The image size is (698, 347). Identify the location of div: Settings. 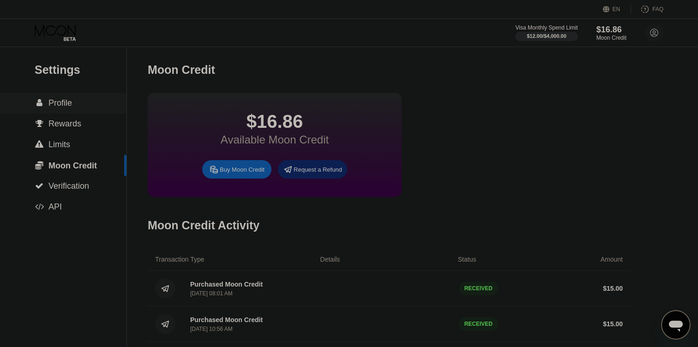
(80, 70).